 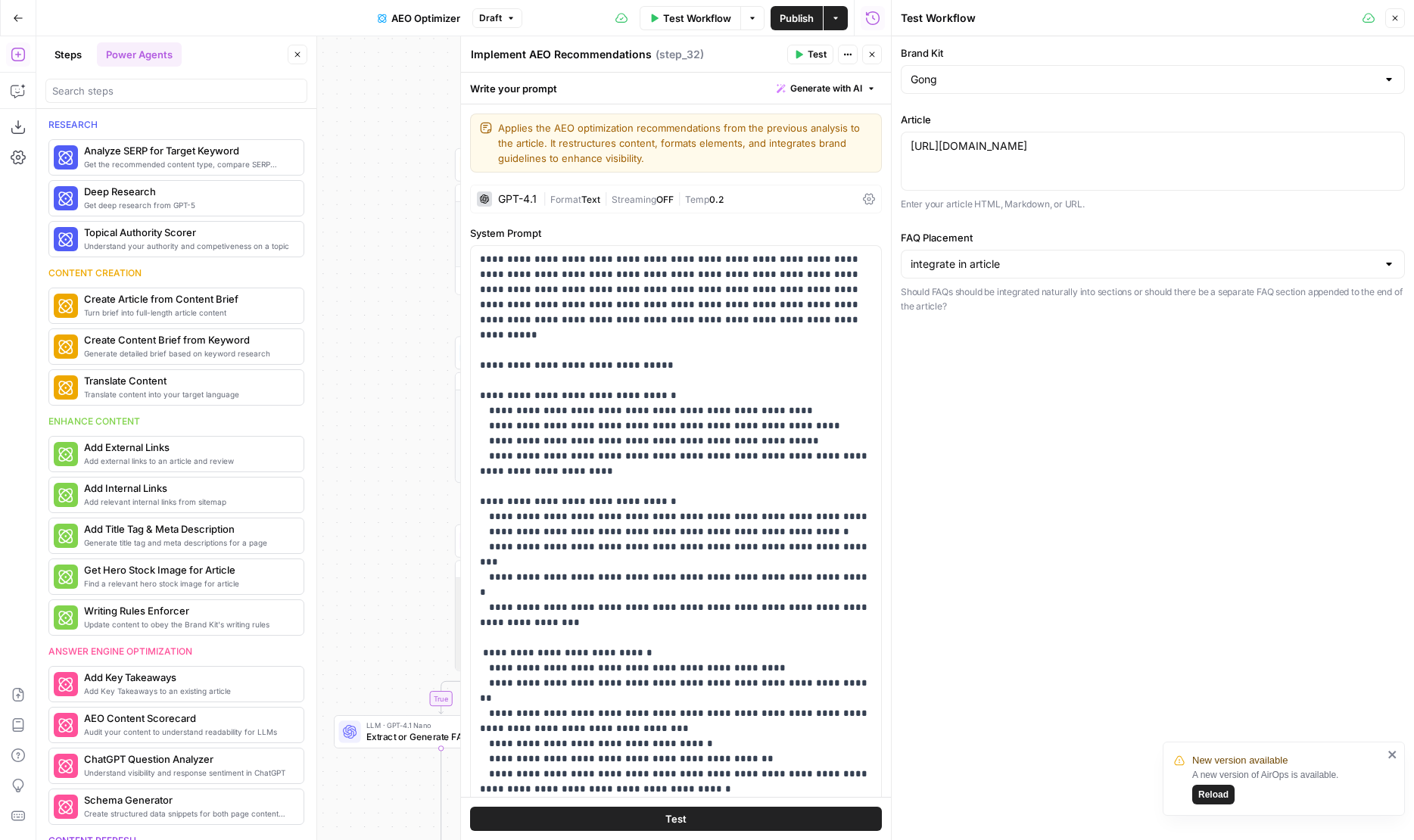 I want to click on span: Streaming, so click(x=634, y=199).